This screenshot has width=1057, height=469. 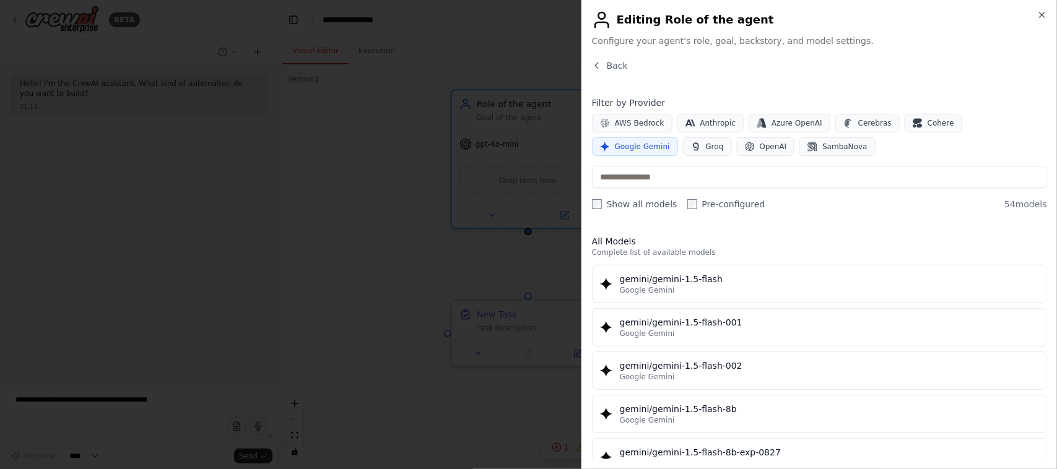 I want to click on div: gemini/gemini-1.5-flash, so click(x=829, y=279).